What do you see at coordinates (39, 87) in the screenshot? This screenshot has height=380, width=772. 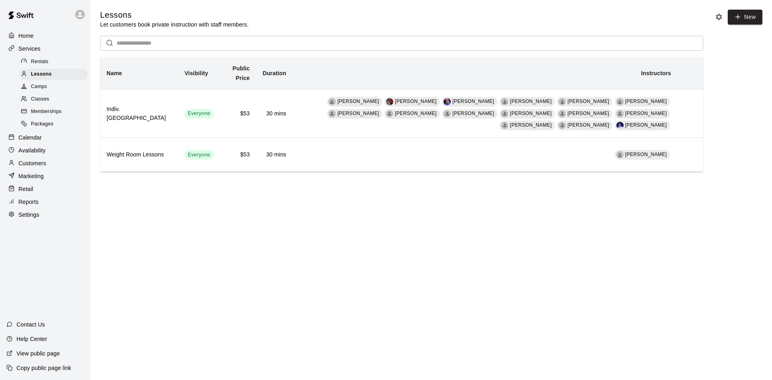 I see `span: Camps` at bounding box center [39, 87].